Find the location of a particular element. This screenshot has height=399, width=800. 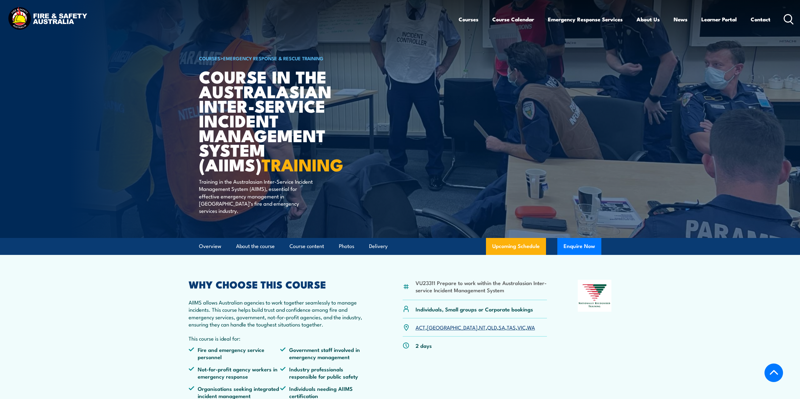

a: Delivery is located at coordinates (378, 246).